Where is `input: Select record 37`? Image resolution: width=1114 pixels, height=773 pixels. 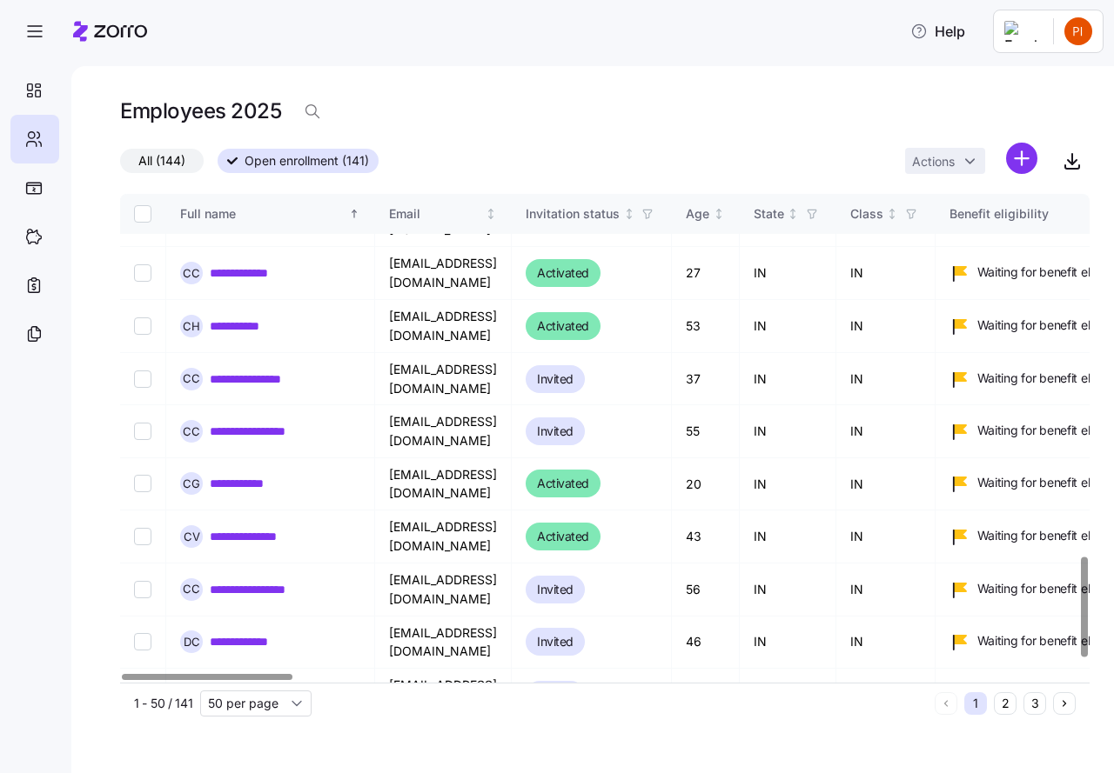
input: Select record 37 is located at coordinates (143, 484).